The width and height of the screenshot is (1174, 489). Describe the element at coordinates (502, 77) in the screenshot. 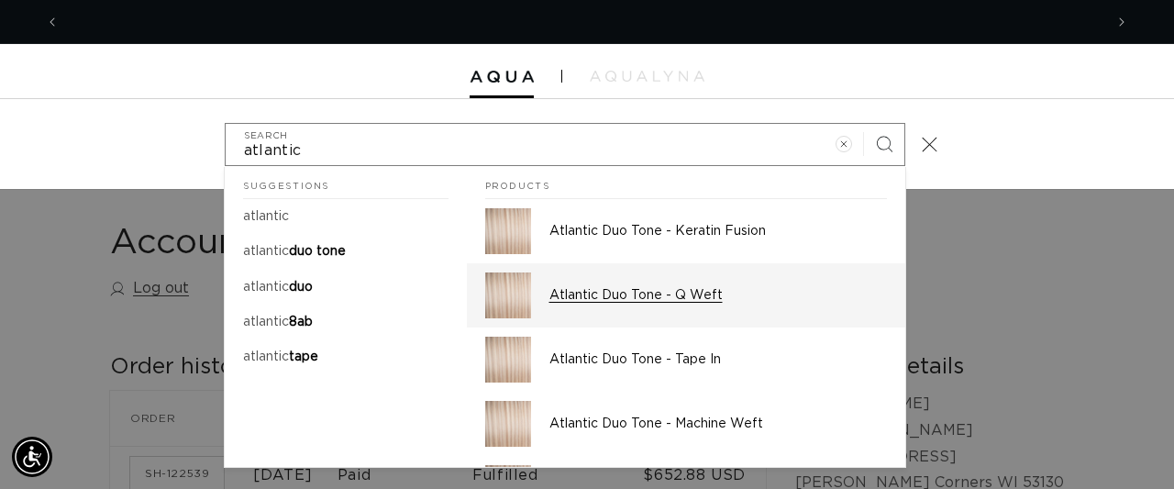

I see `img: Aqua Hair Extensions` at that location.